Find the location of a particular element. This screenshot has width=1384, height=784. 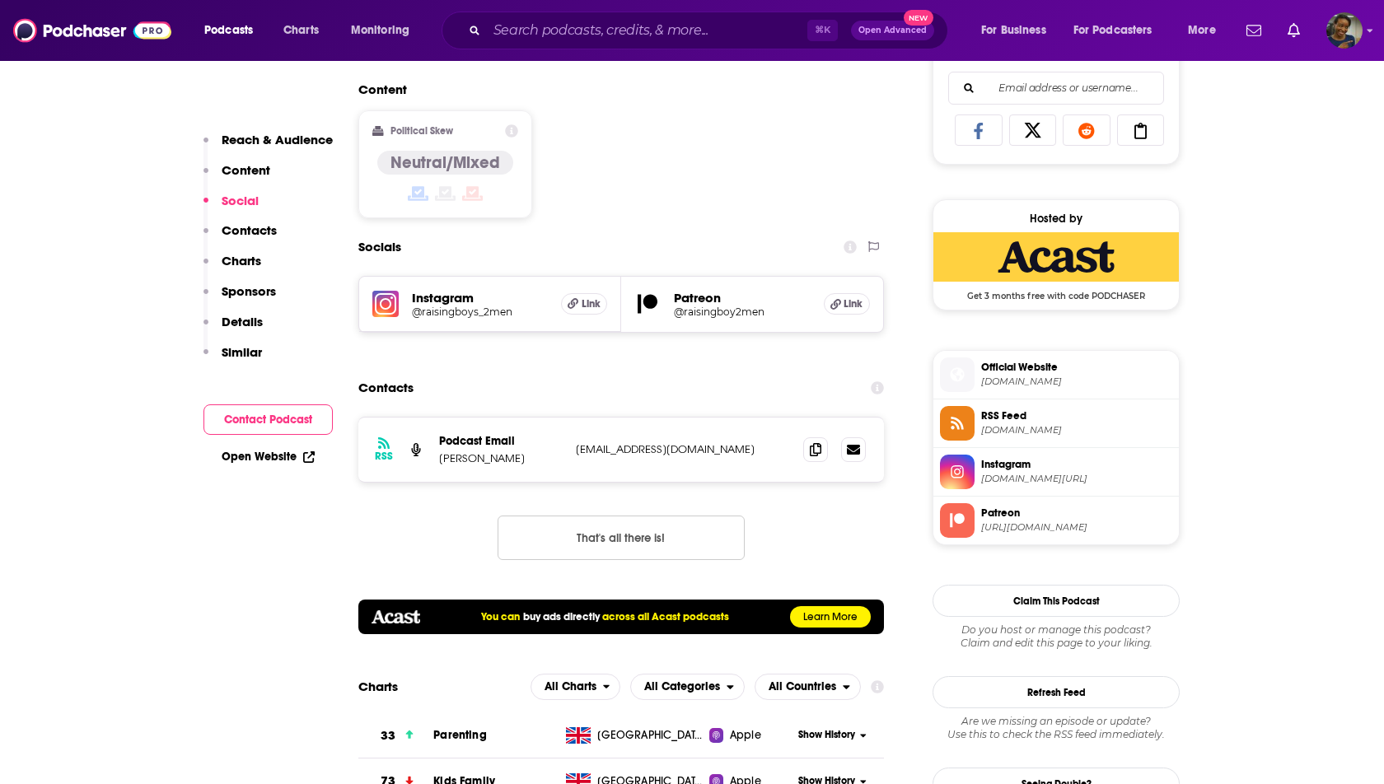

input: Email address or username... is located at coordinates (1056, 88).